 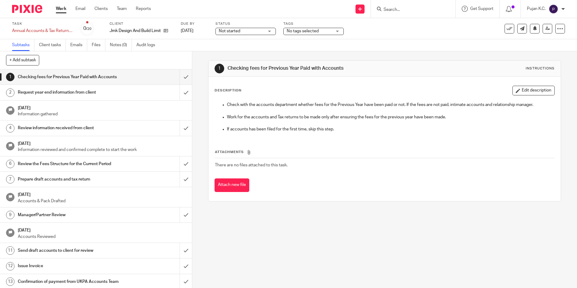 I want to click on div: 2, so click(x=10, y=93).